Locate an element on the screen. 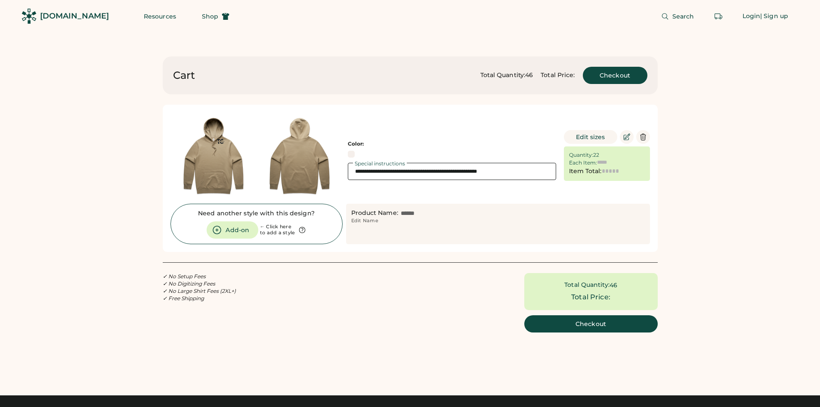 The image size is (820, 407). span: Shop is located at coordinates (210, 16).